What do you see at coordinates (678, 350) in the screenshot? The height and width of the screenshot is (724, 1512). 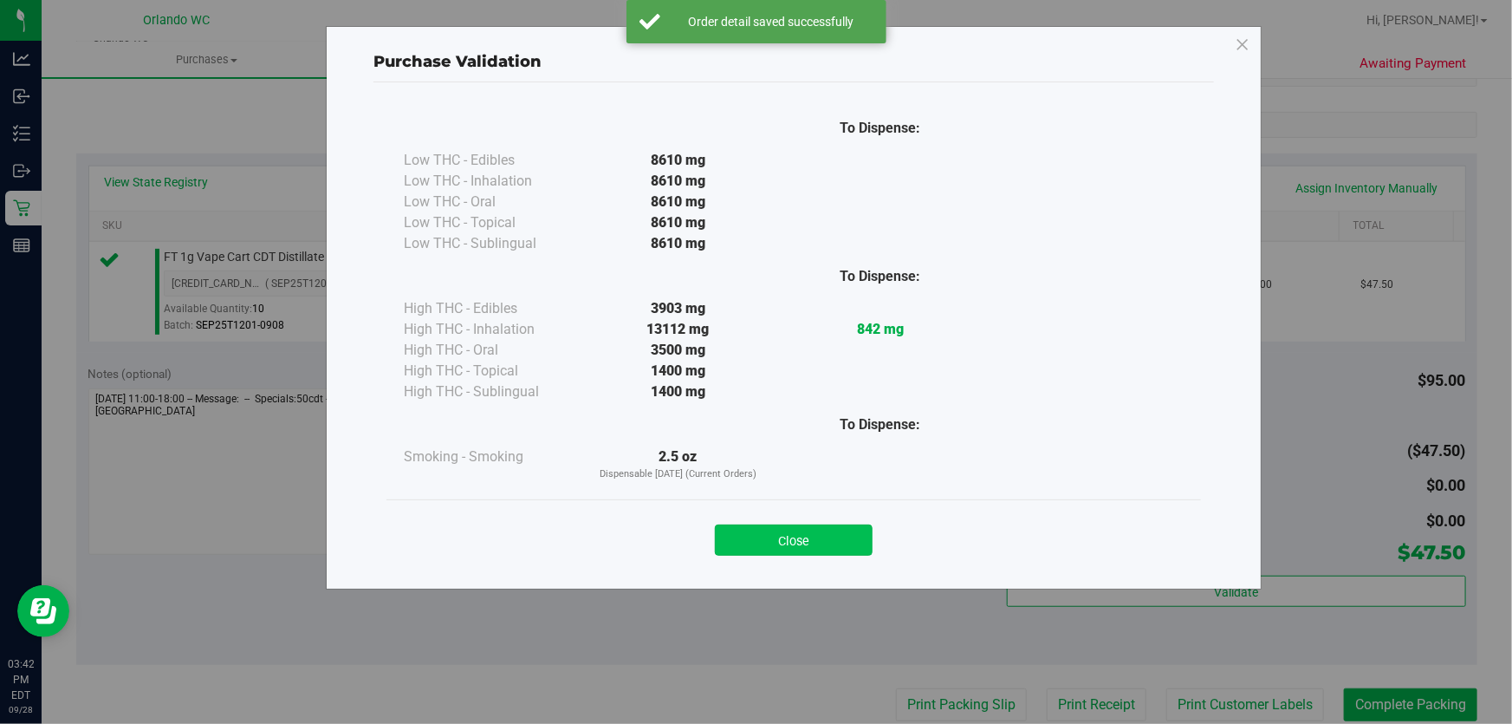 I see `div: 3500 mg` at bounding box center [678, 350].